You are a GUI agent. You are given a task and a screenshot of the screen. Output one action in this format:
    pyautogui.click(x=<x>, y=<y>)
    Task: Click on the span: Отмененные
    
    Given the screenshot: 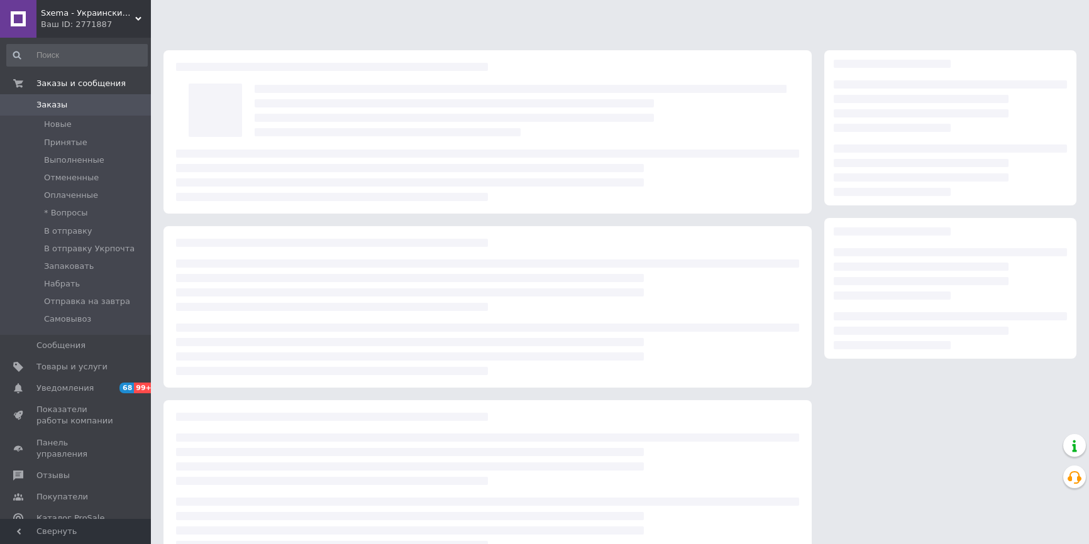 What is the action you would take?
    pyautogui.click(x=71, y=178)
    